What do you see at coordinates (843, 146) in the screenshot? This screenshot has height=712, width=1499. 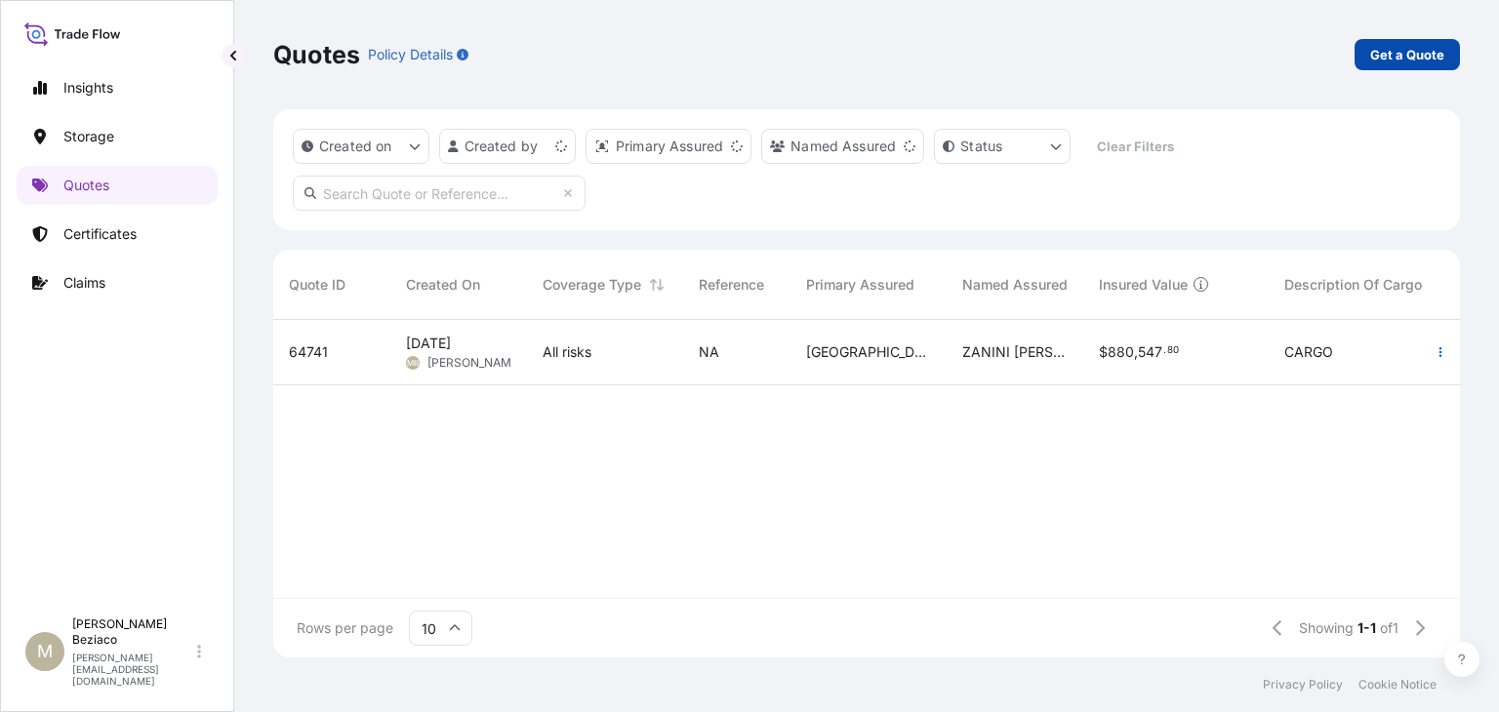 I see `p: Named Assured` at bounding box center [843, 146].